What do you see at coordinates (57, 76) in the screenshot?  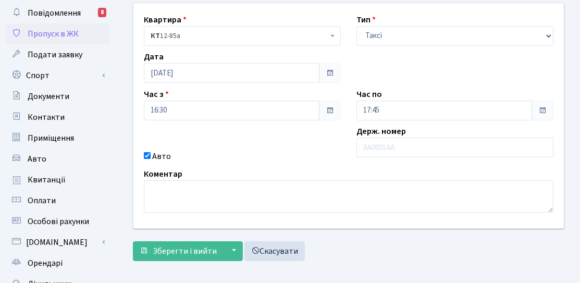 I see `a: Спорт` at bounding box center [57, 76].